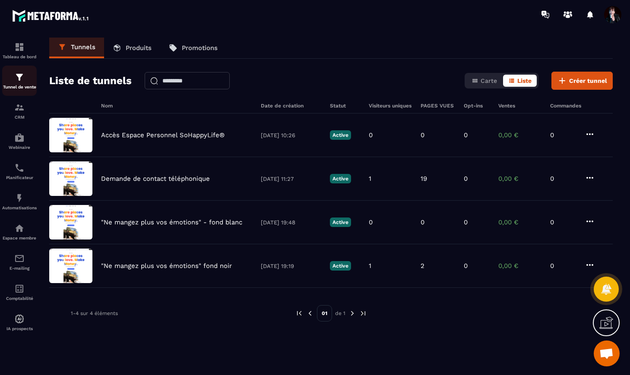 The image size is (630, 375). What do you see at coordinates (163, 135) in the screenshot?
I see `p: Accès Espace Personnel SoHappyLife®` at bounding box center [163, 135].